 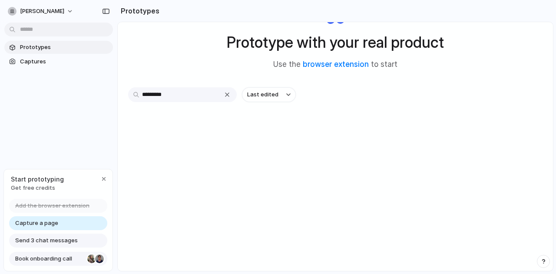 I want to click on span: Send 3 chat messages, so click(x=46, y=240).